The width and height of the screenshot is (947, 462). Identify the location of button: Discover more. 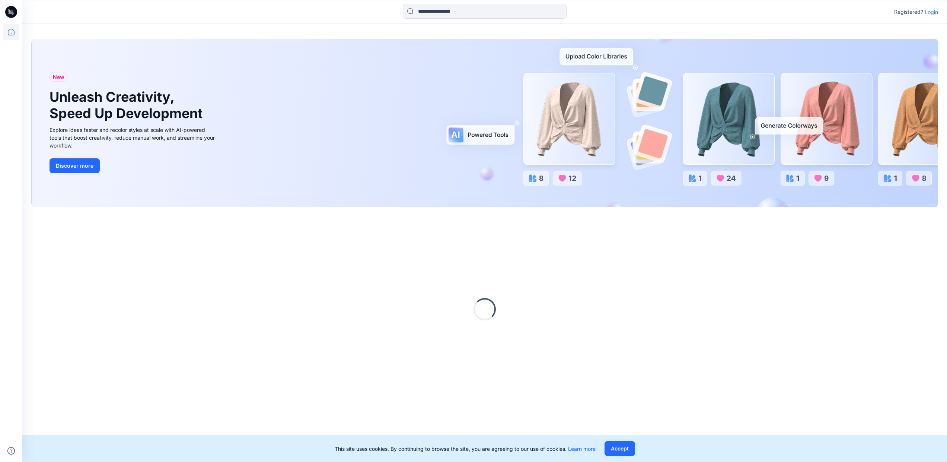
(74, 166).